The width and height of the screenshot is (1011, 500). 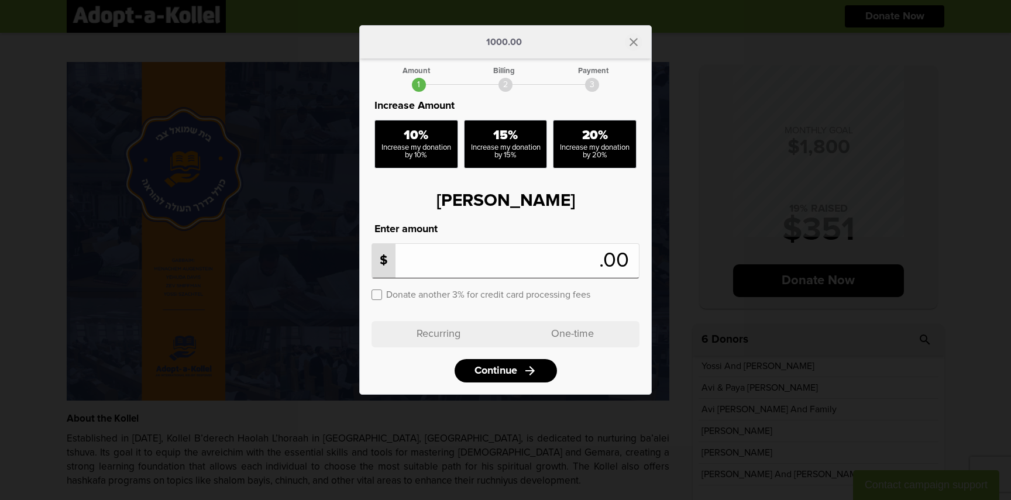 What do you see at coordinates (530, 371) in the screenshot?
I see `i: arrow_forward` at bounding box center [530, 371].